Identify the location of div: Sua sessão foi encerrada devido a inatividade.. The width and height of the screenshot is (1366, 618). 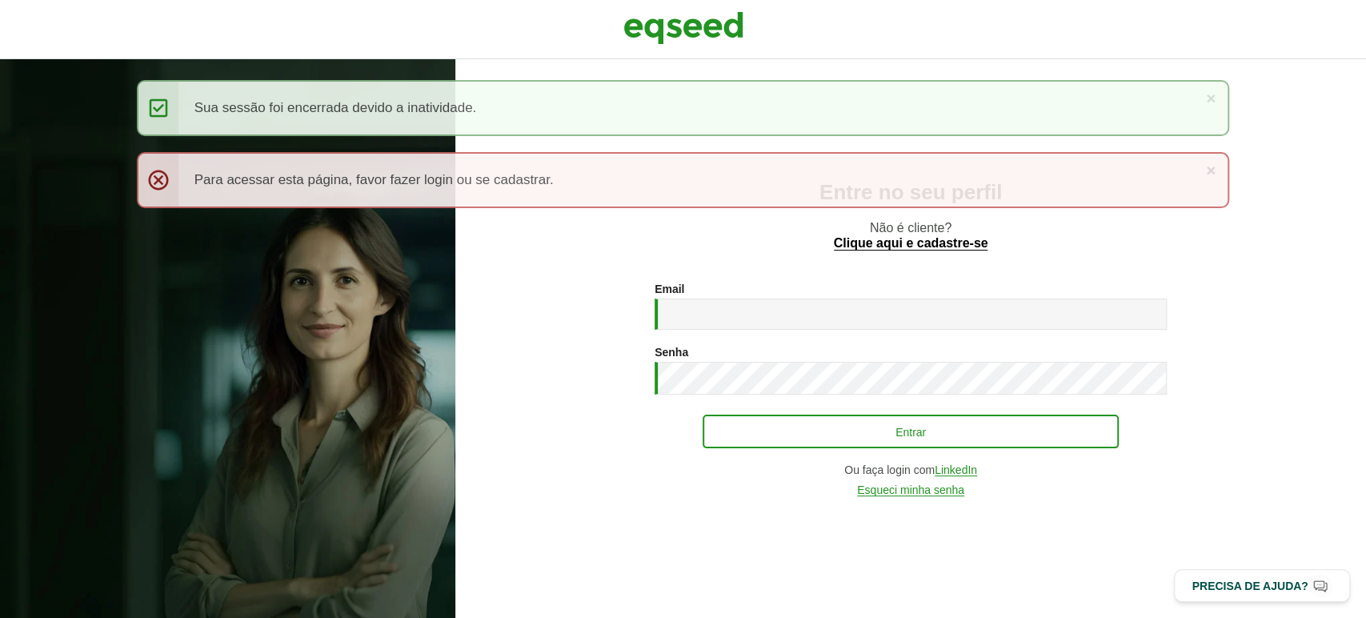
(683, 108).